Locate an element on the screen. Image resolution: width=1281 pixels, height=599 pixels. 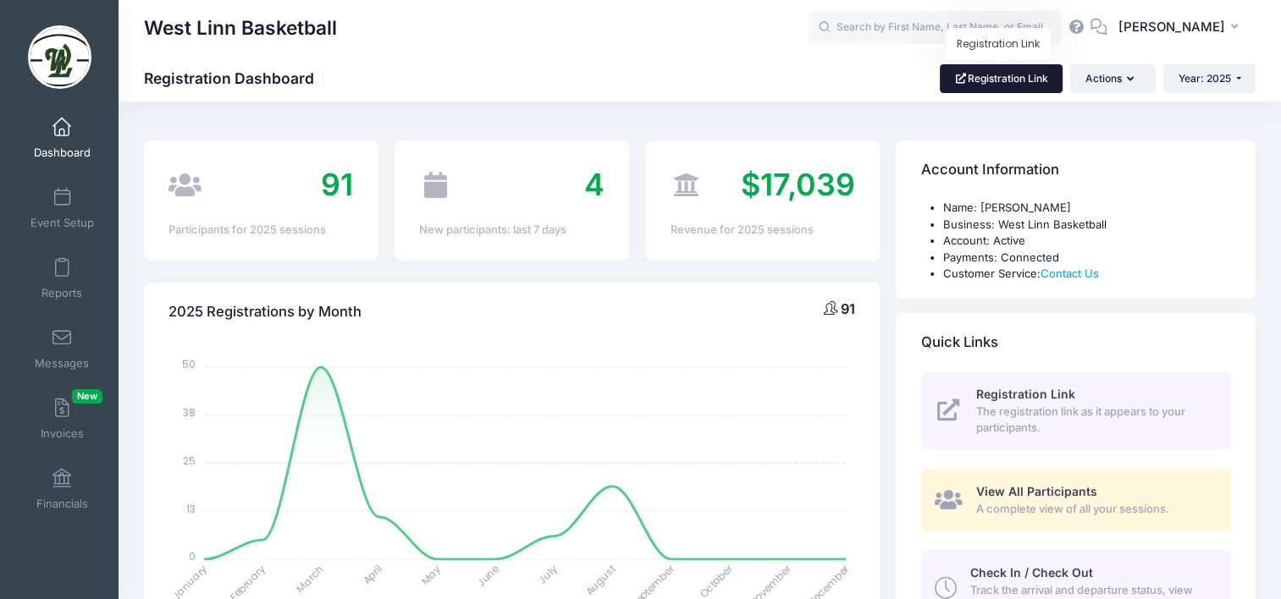
h4: Account Information is located at coordinates (990, 170).